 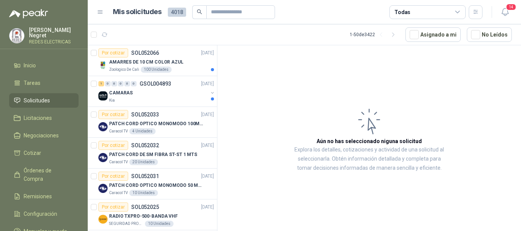 What do you see at coordinates (137, 12) in the screenshot?
I see `h1: Mis solicitudes` at bounding box center [137, 12].